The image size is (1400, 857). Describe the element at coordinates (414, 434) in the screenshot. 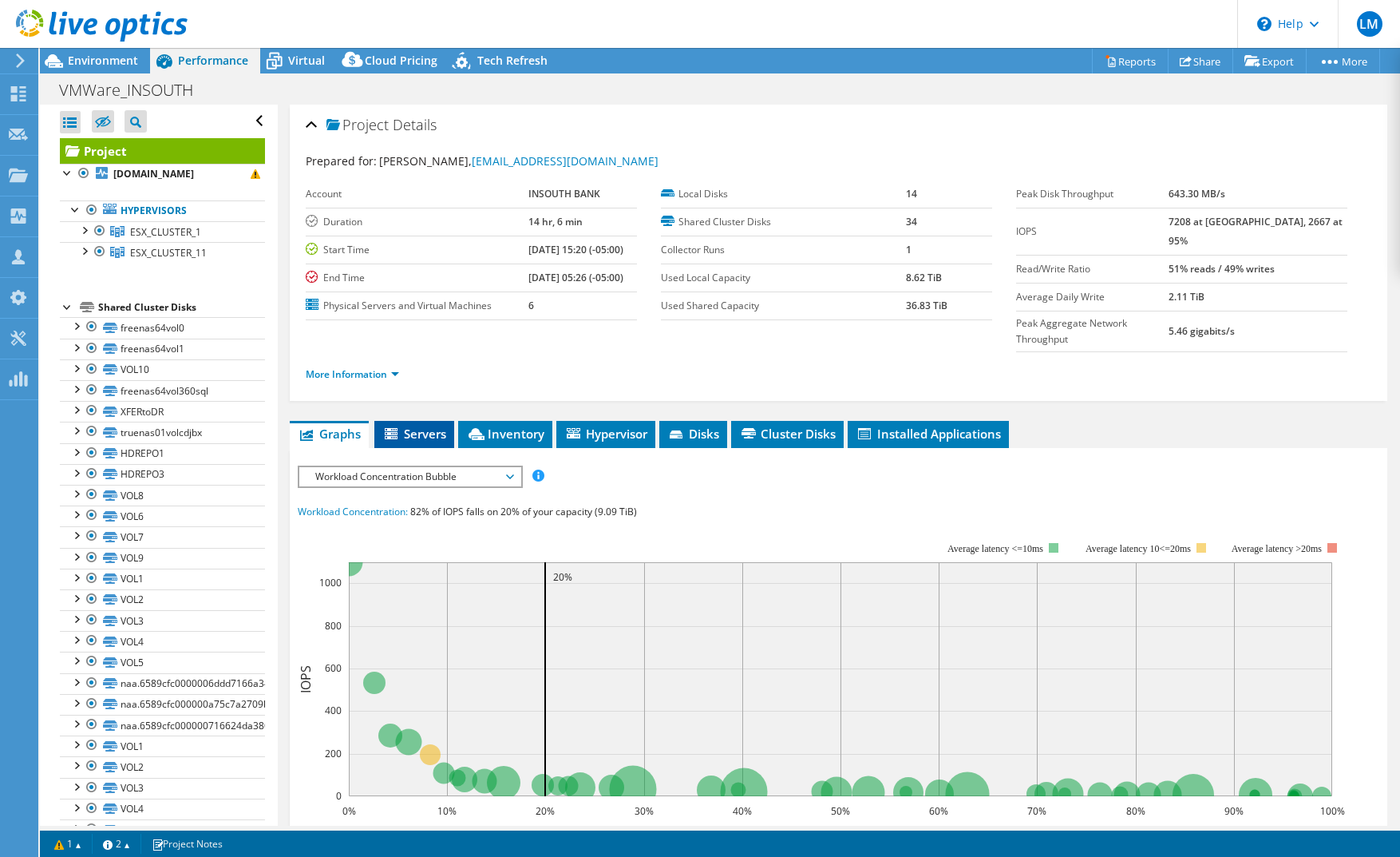

I see `span: Servers` at that location.